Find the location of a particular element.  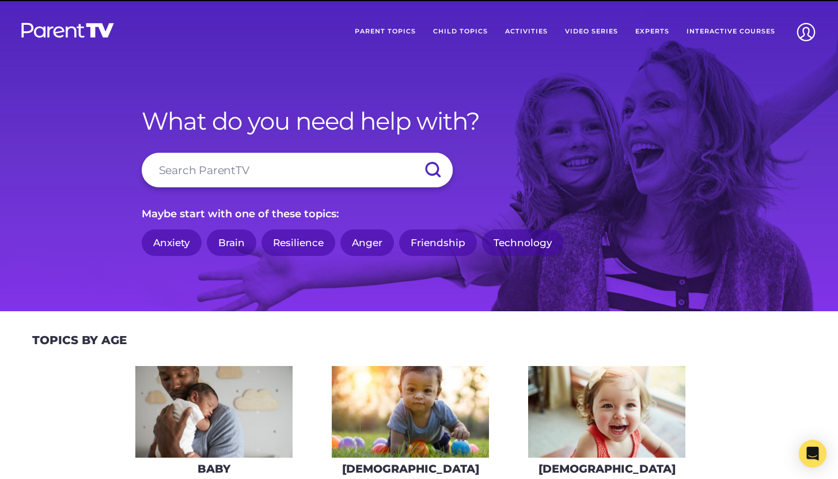

a: Child Topics is located at coordinates (460, 32).